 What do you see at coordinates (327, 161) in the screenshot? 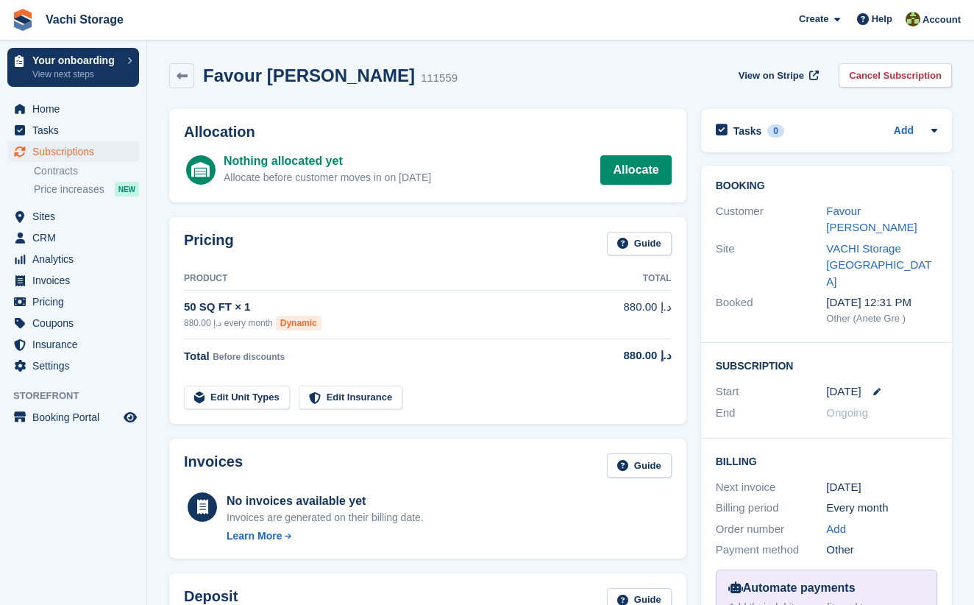
I see `div: Nothing allocated yet` at bounding box center [327, 161].